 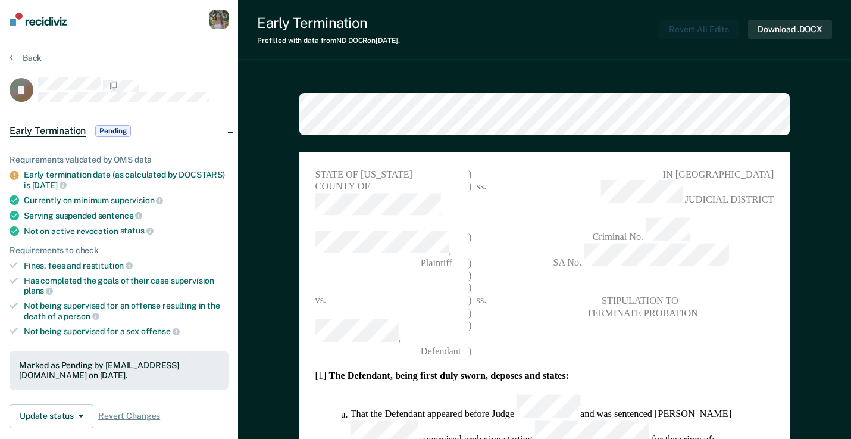 What do you see at coordinates (113, 131) in the screenshot?
I see `span: Pending` at bounding box center [113, 131].